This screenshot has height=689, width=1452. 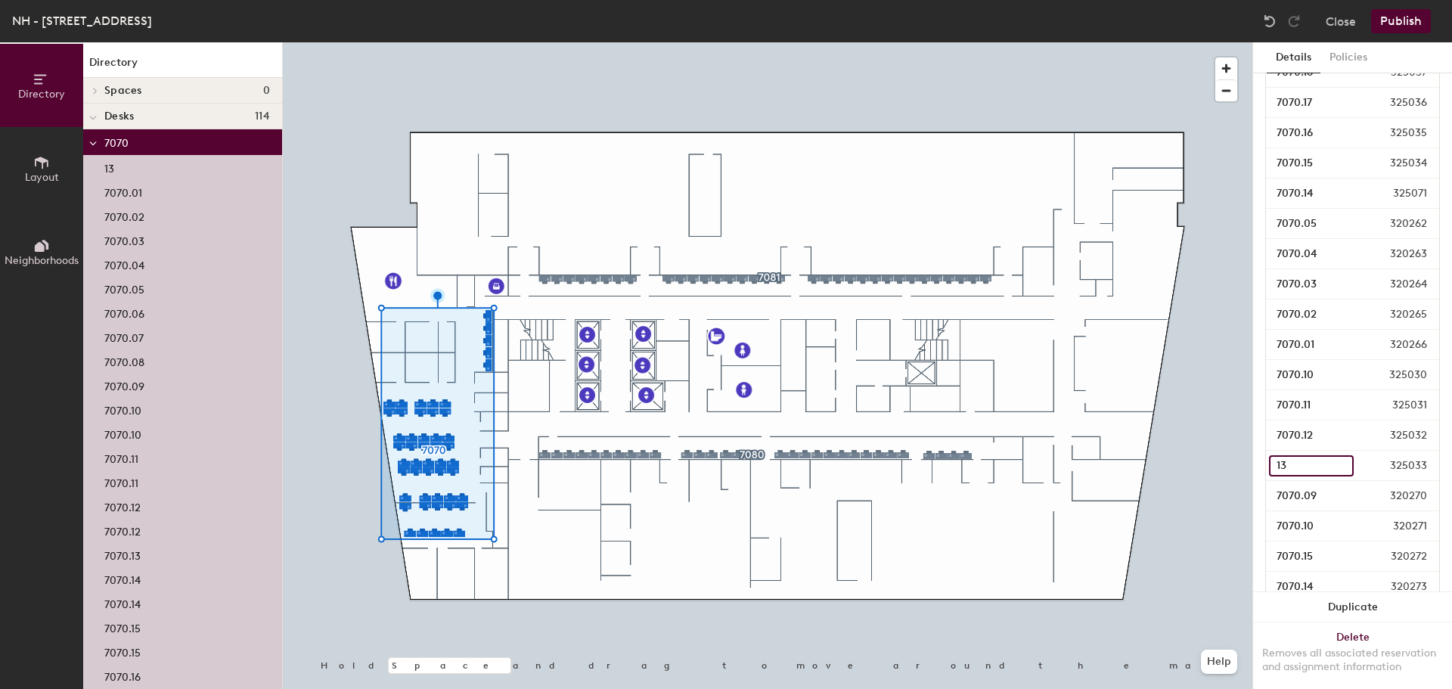 I want to click on p: 7070.06, so click(x=124, y=312).